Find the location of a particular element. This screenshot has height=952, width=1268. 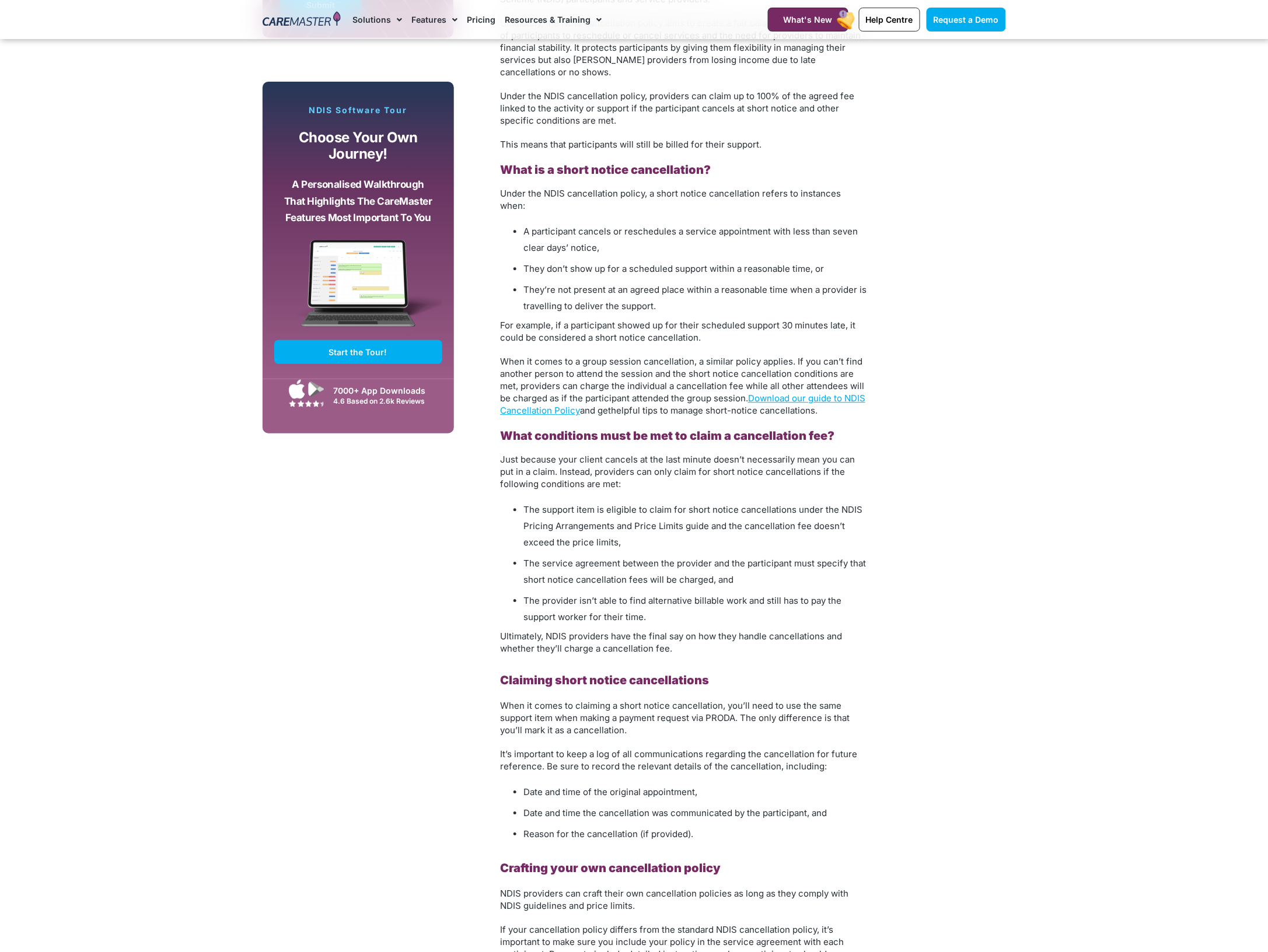

span: Date and time the cancellation was communicated by the participant, and is located at coordinates (675, 812).